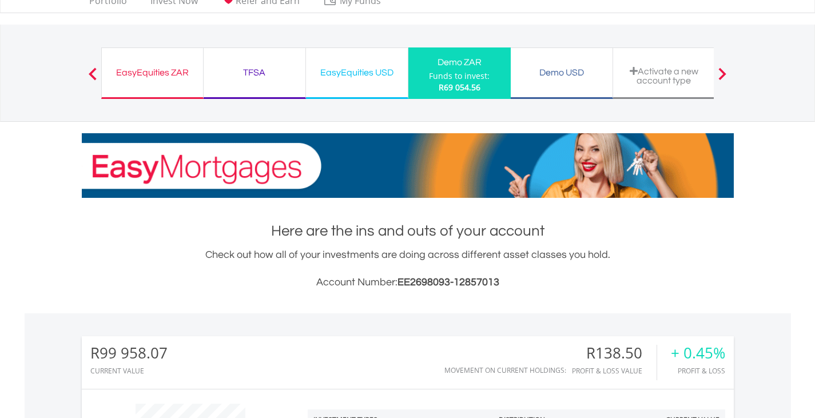  I want to click on div: Profit & Loss, so click(697, 370).